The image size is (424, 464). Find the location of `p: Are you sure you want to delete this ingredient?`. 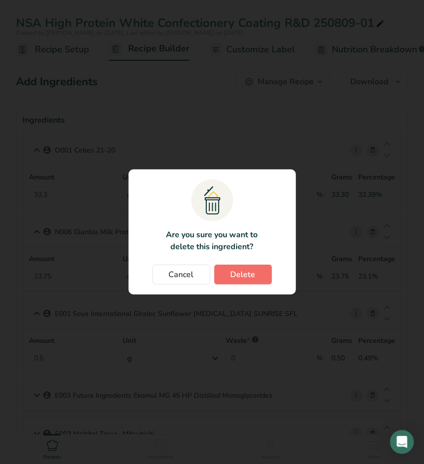

p: Are you sure you want to delete this ingredient? is located at coordinates (212, 241).